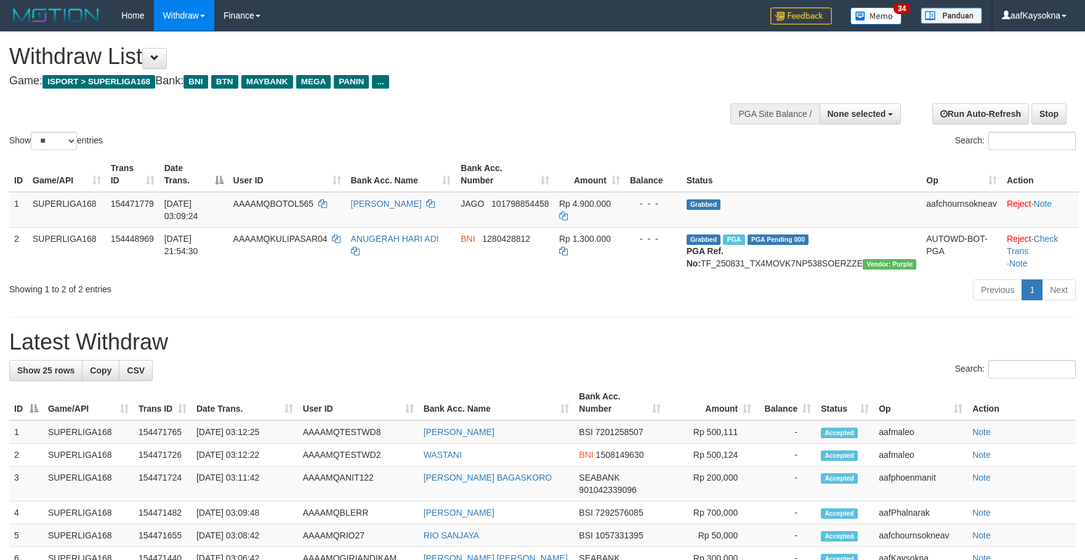  What do you see at coordinates (845, 403) in the screenshot?
I see `th: Status: activate to sort column ascending` at bounding box center [845, 403].